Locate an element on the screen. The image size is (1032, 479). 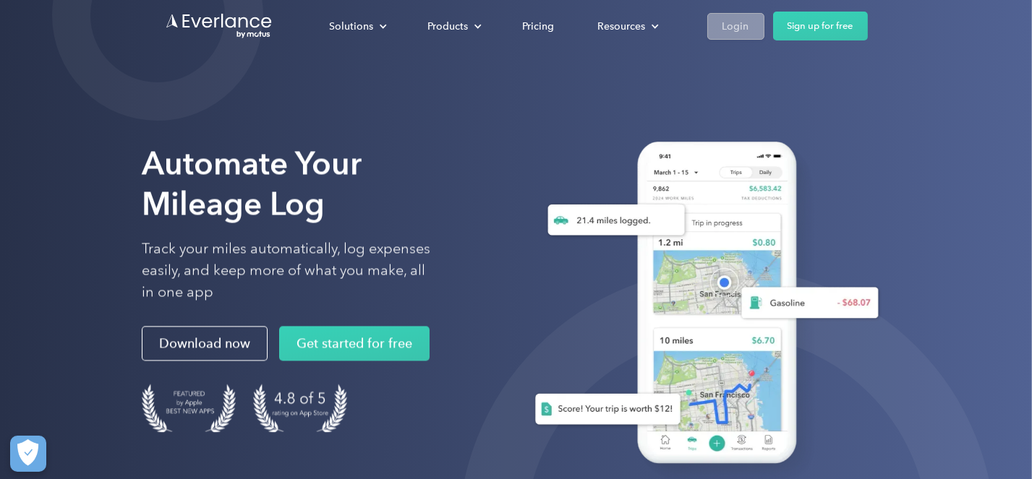
p: Track your miles automatically, log expenses easily, and keep more of what you make, all in one app is located at coordinates (286, 271).